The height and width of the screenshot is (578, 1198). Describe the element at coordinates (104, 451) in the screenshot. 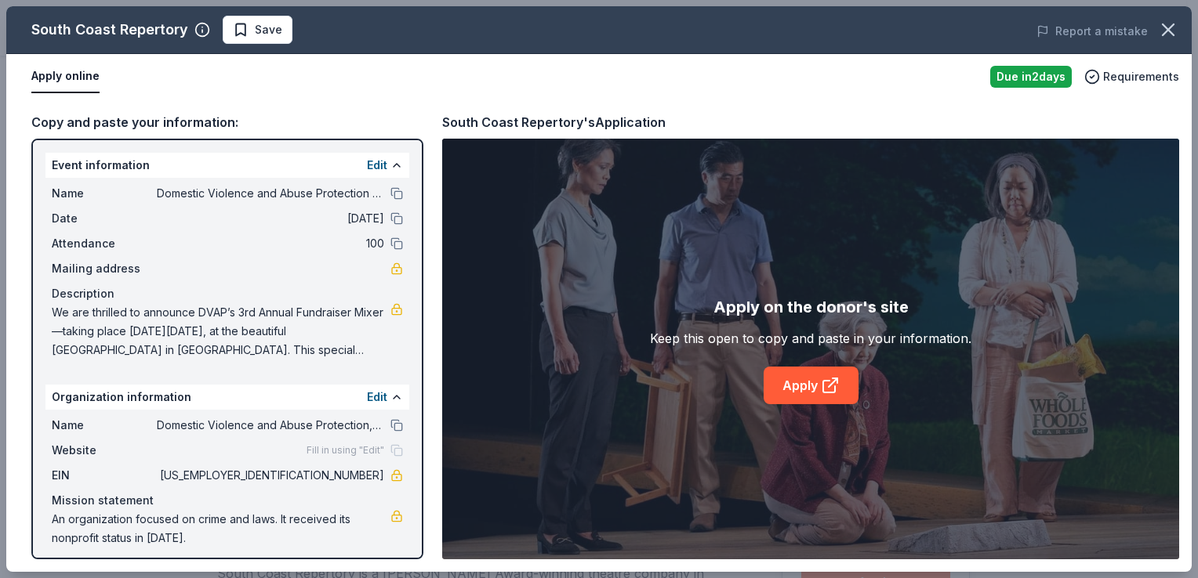

I see `span: Website` at that location.